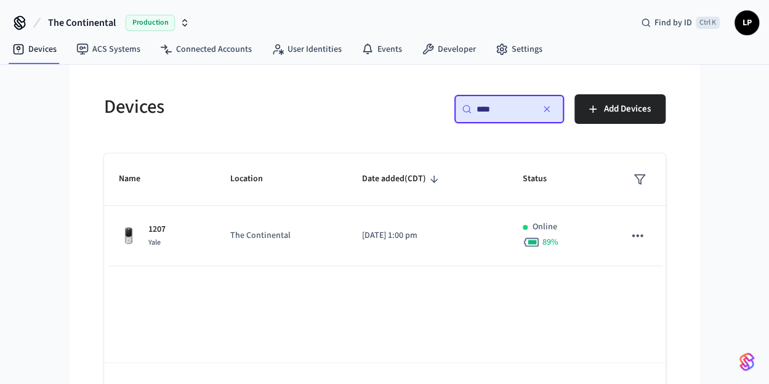  I want to click on button: LP, so click(747, 23).